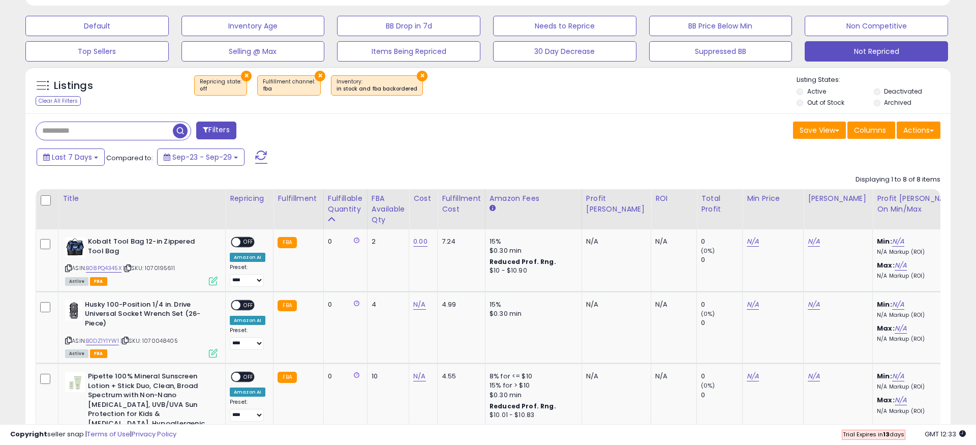 This screenshot has width=976, height=445. What do you see at coordinates (71, 157) in the screenshot?
I see `button: Last 7 Days` at bounding box center [71, 157].